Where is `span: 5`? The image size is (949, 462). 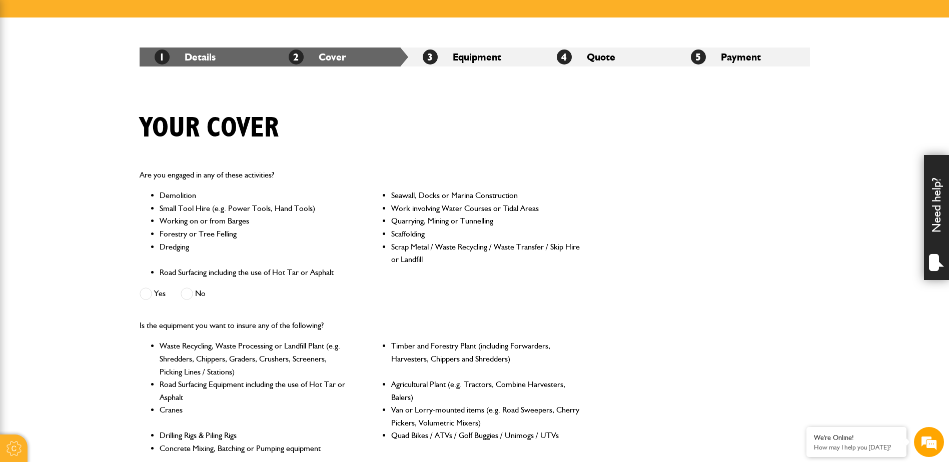 span: 5 is located at coordinates (698, 57).